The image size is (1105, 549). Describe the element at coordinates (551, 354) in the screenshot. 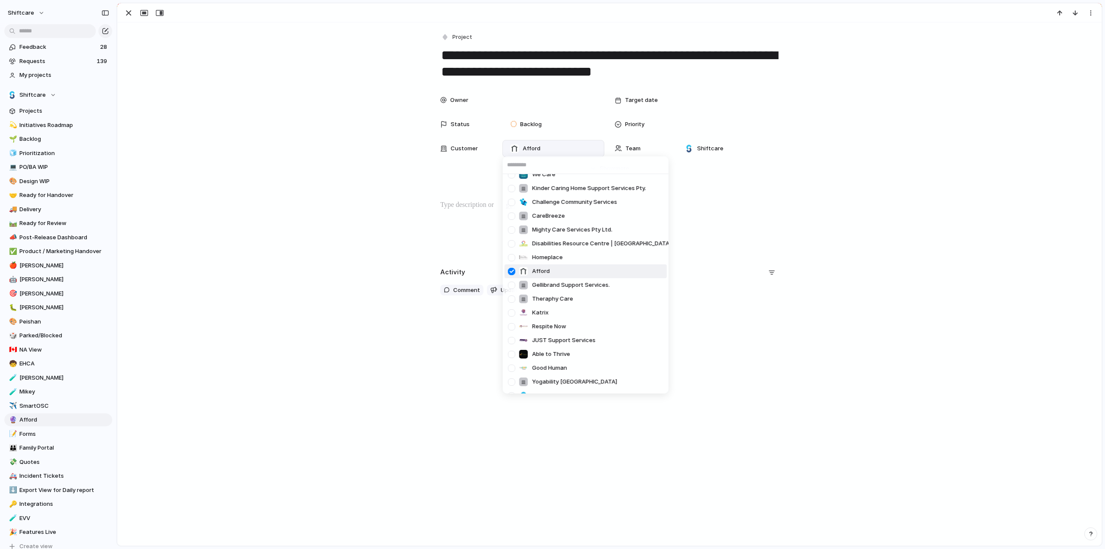

I see `span: Able to Thrive` at that location.